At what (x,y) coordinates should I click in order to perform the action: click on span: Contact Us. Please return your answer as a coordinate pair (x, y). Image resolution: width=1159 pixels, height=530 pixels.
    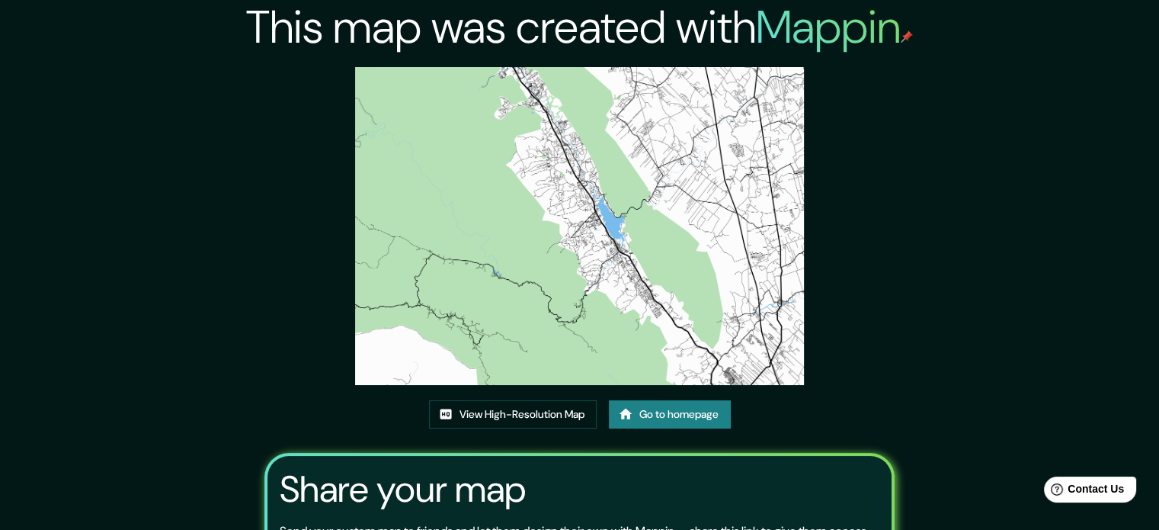
    Looking at the image, I should click on (72, 18).